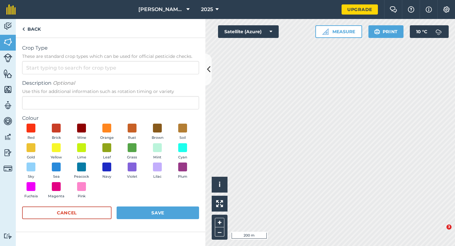 The height and width of the screenshot is (246, 455). I want to click on button: Mint, so click(157, 152).